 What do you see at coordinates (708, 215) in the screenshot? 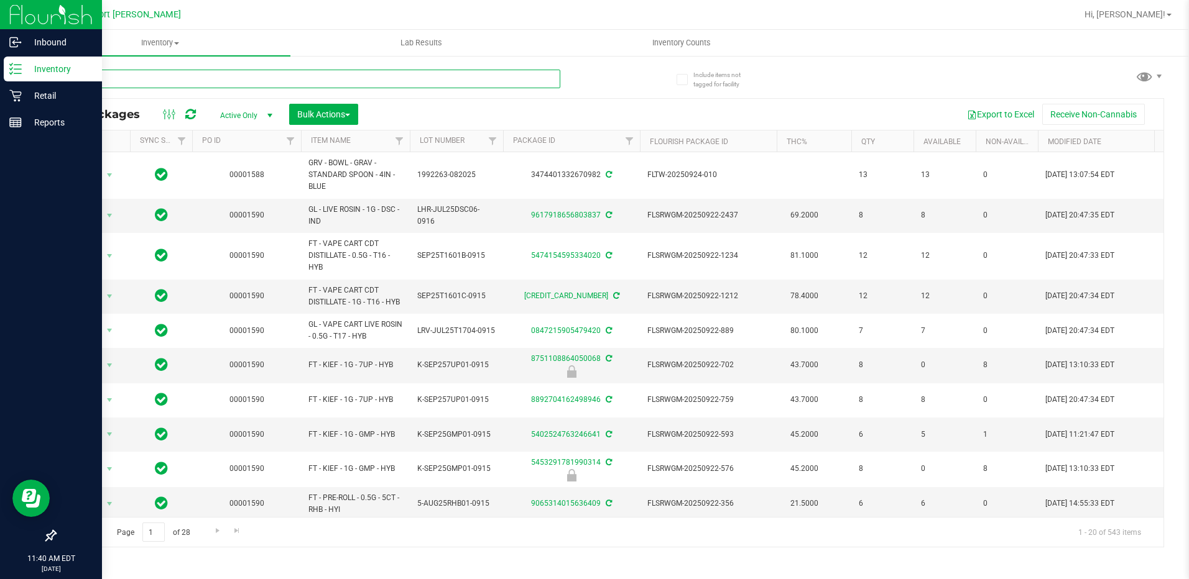
I see `span: FLSRWGM-20250922-2437` at bounding box center [708, 215].